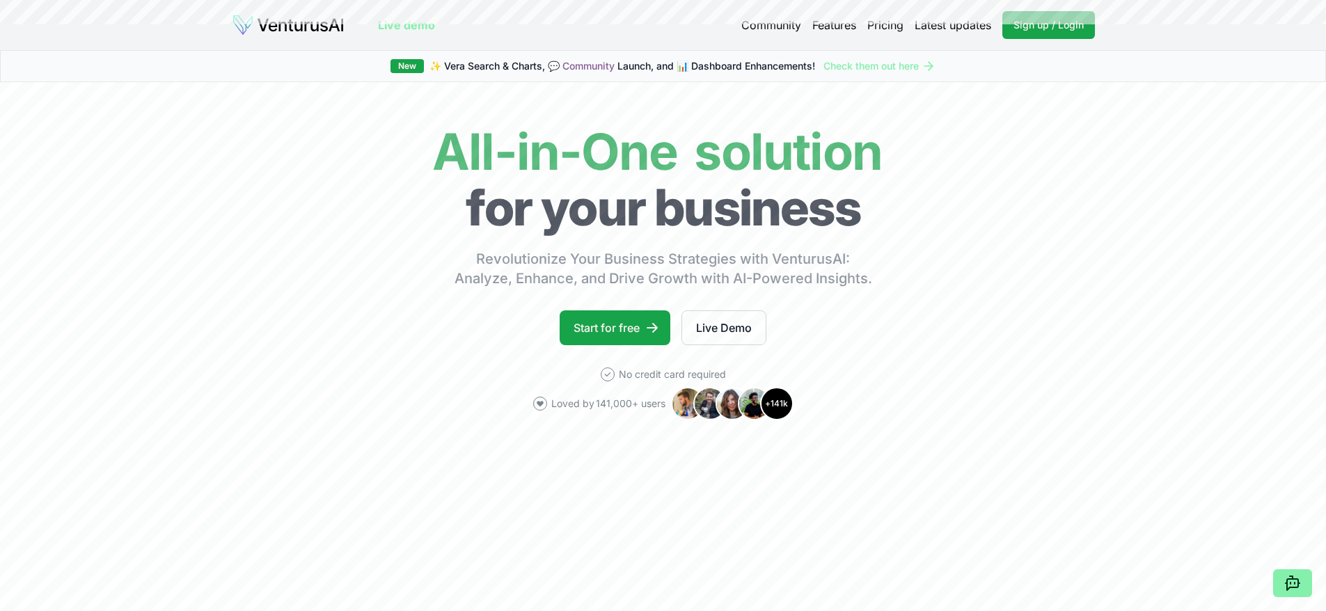 This screenshot has height=611, width=1326. What do you see at coordinates (953, 25) in the screenshot?
I see `a: Latest updates` at bounding box center [953, 25].